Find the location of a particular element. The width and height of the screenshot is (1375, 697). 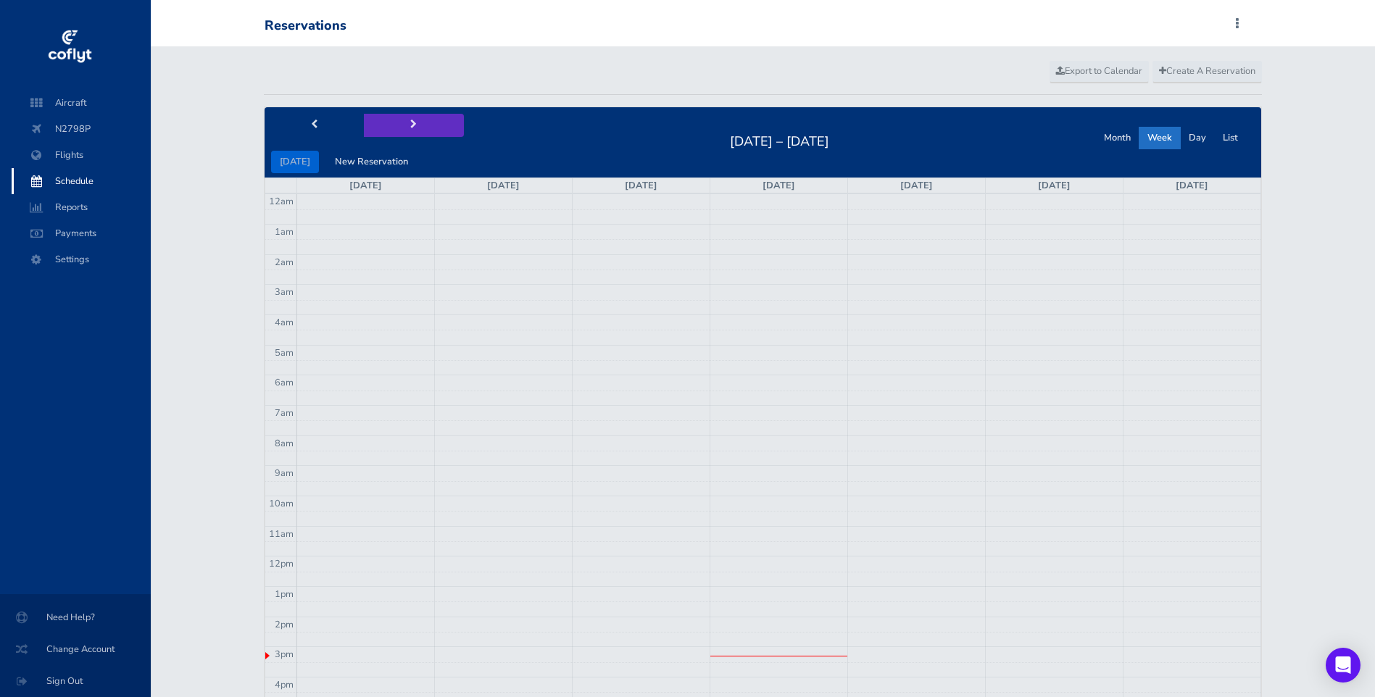

span: Flights is located at coordinates (81, 155).